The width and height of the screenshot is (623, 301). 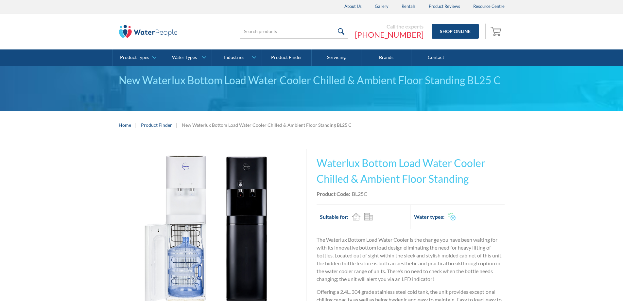 I want to click on div: Call the experts, so click(x=389, y=27).